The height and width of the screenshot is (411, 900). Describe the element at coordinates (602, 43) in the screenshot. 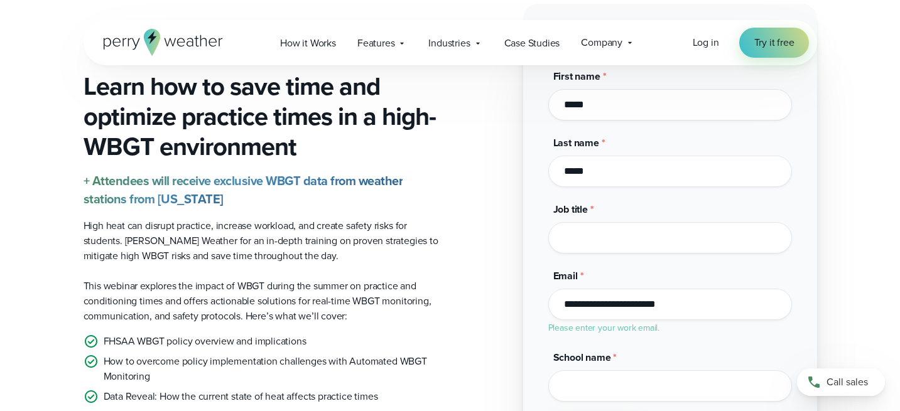

I see `span: Company` at that location.